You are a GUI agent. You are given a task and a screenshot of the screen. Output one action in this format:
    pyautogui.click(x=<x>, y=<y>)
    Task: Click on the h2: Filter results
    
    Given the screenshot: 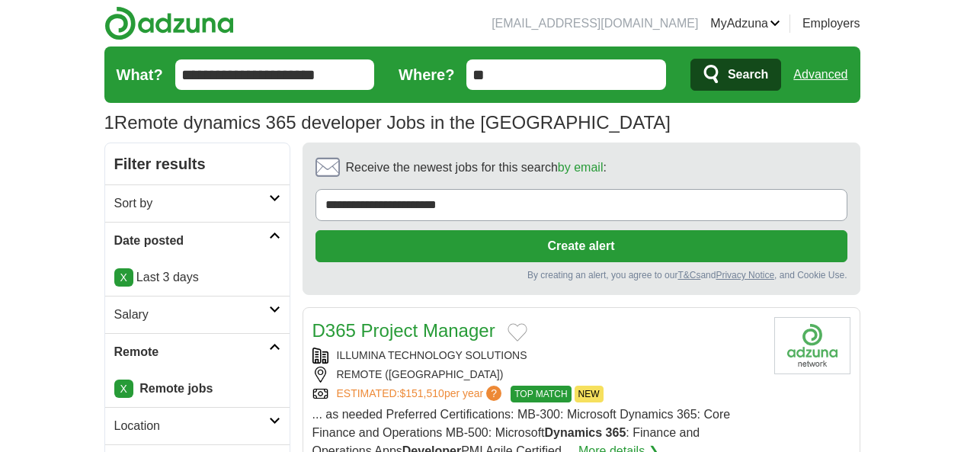 What is the action you would take?
    pyautogui.click(x=197, y=164)
    